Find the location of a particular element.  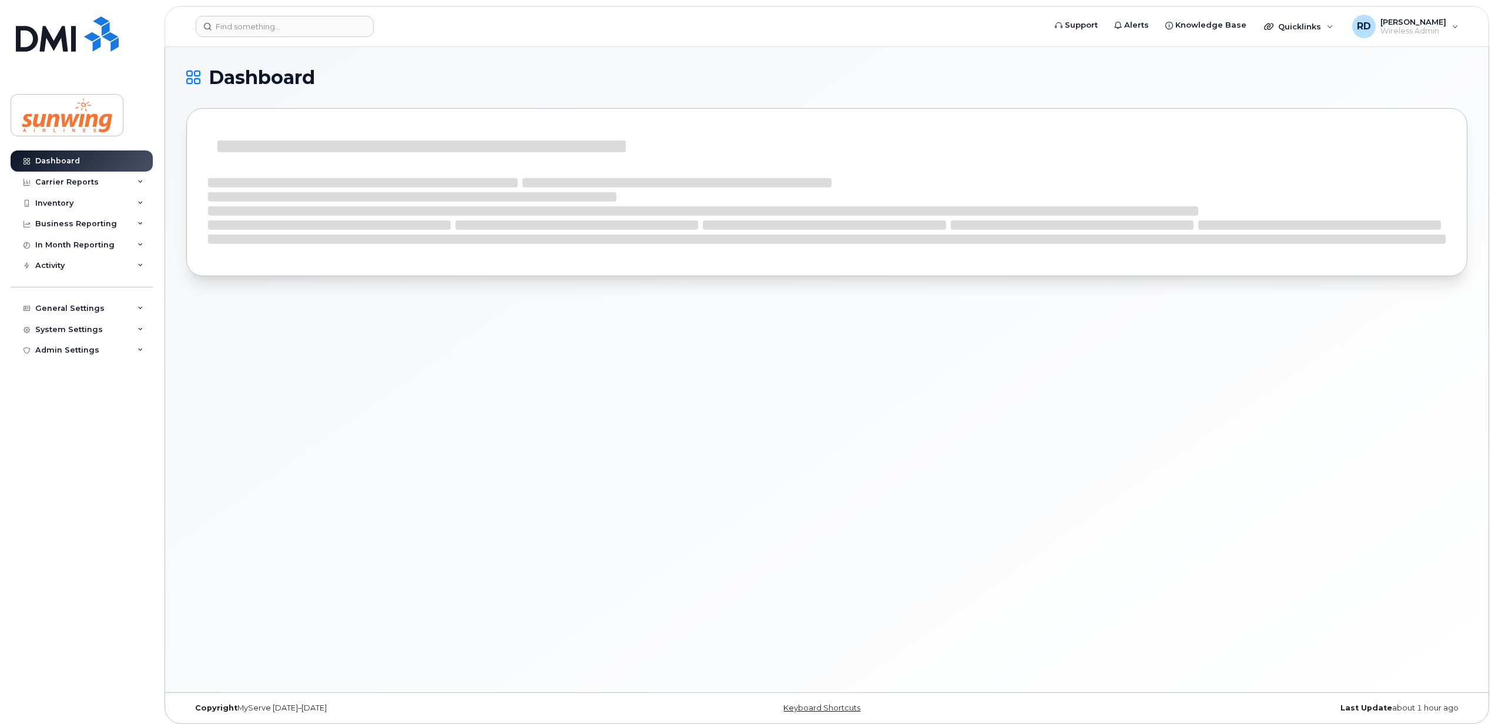

strong: Copyright is located at coordinates (216, 707).